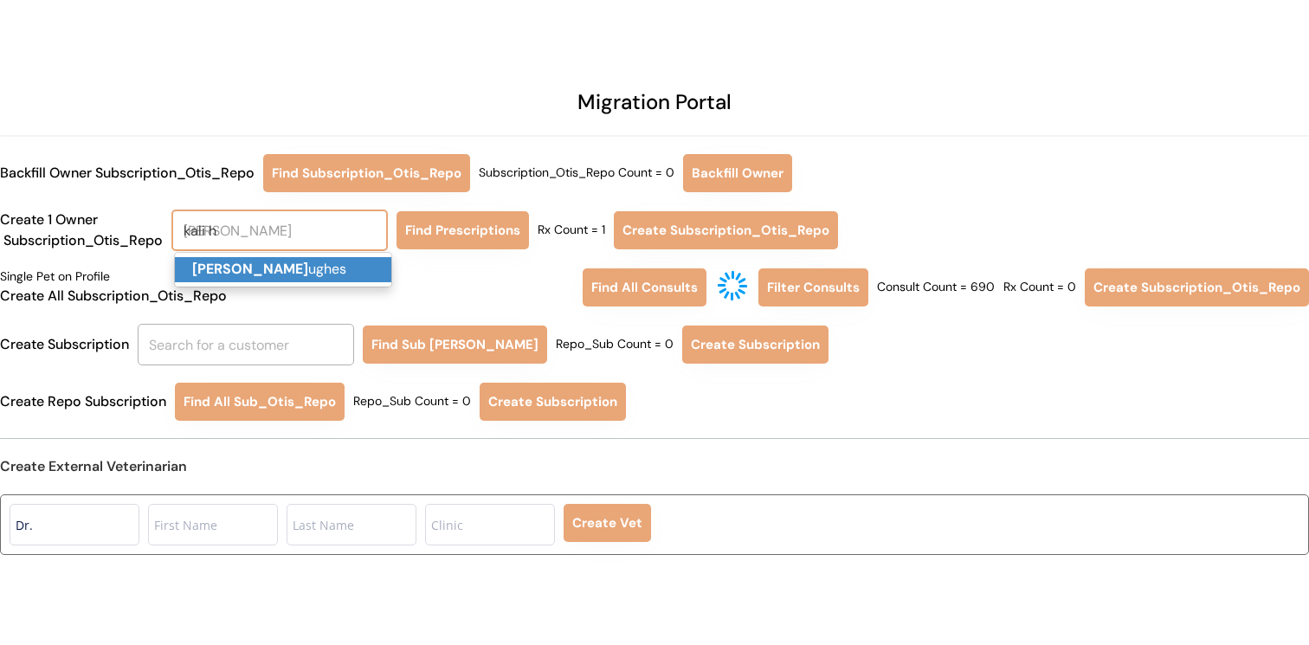 The width and height of the screenshot is (1309, 645). What do you see at coordinates (490, 524) in the screenshot?
I see `input: Clinic` at bounding box center [490, 524].